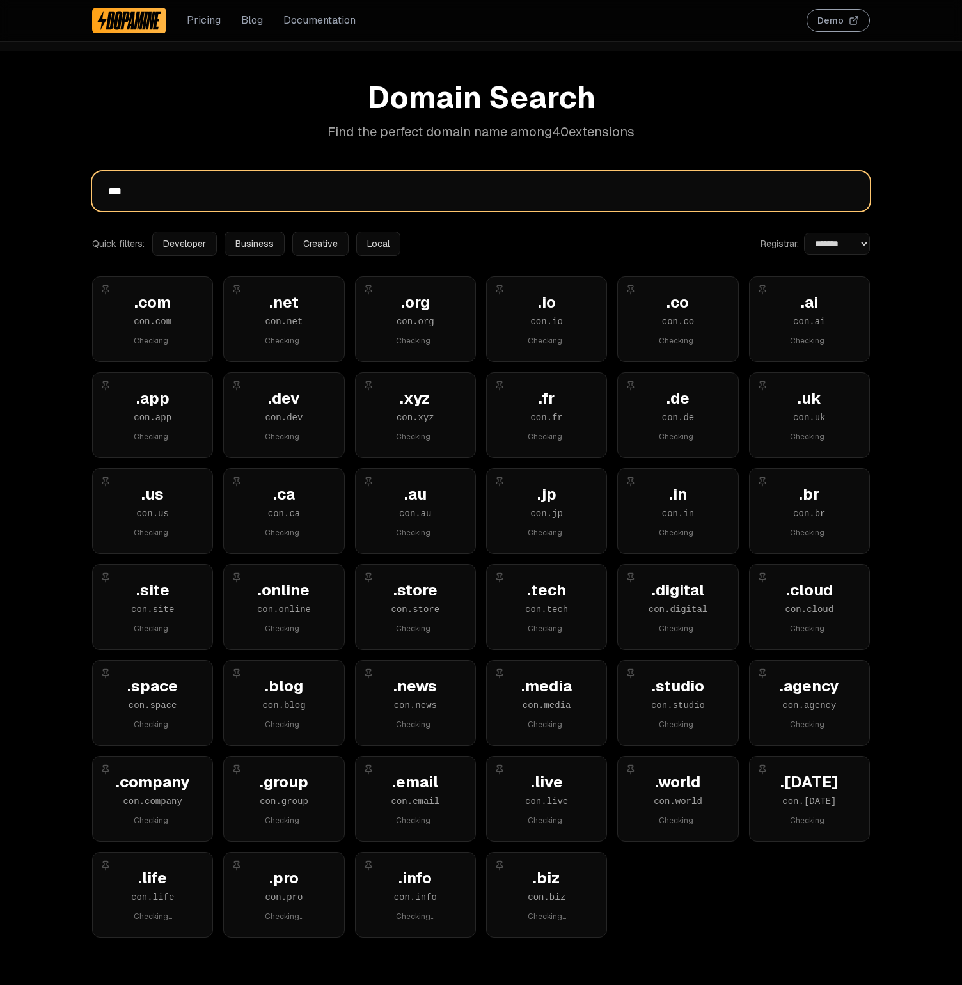 This screenshot has height=985, width=962. I want to click on div: . io, so click(546, 302).